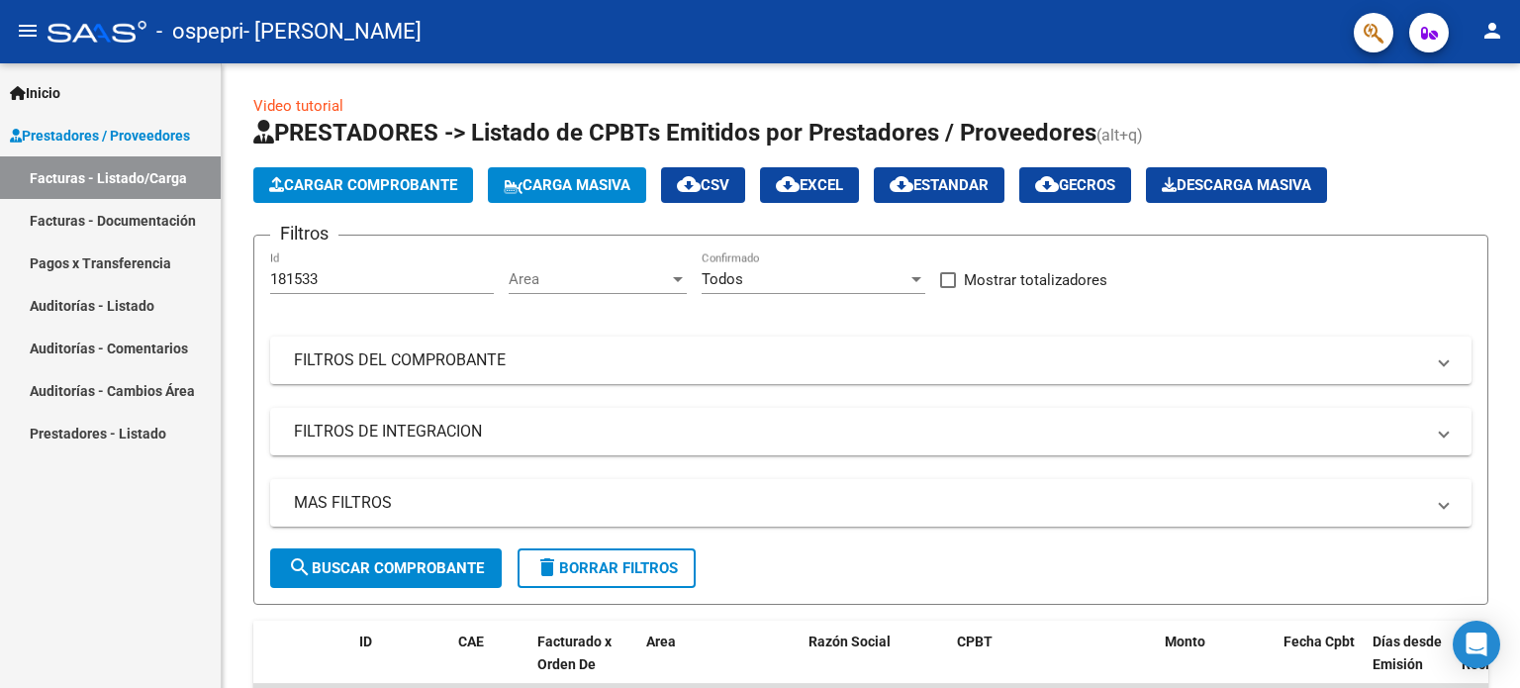 The image size is (1520, 688). I want to click on button: EXCEL, so click(809, 185).